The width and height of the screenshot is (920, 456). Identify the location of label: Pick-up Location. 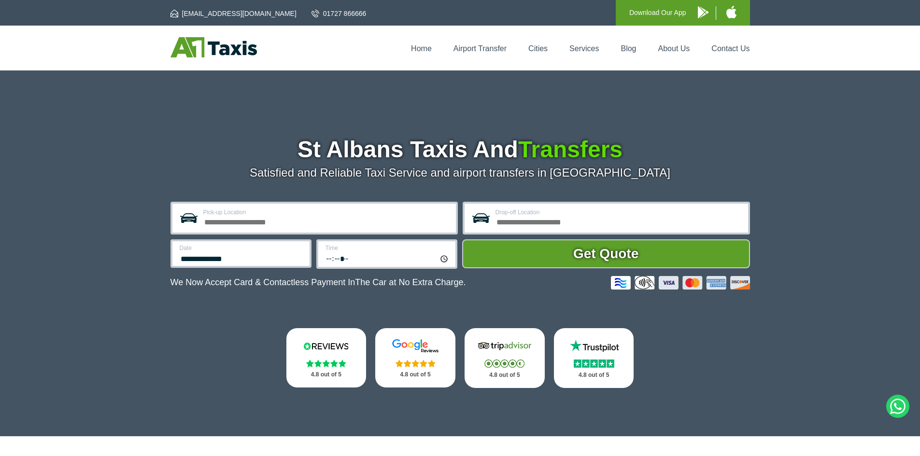
(326, 212).